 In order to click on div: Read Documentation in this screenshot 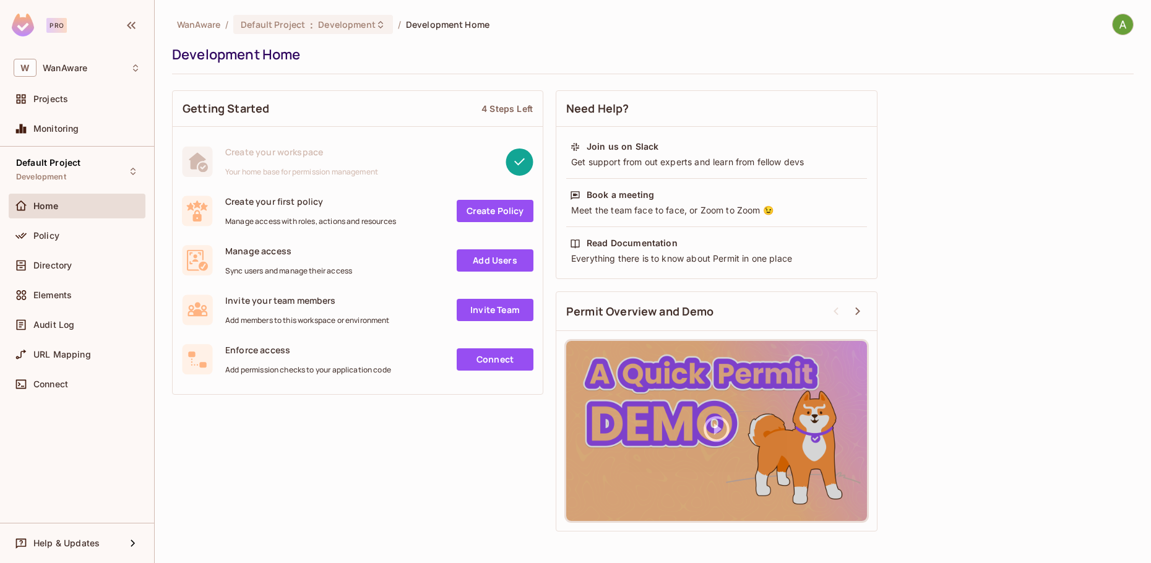, I will do `click(632, 243)`.